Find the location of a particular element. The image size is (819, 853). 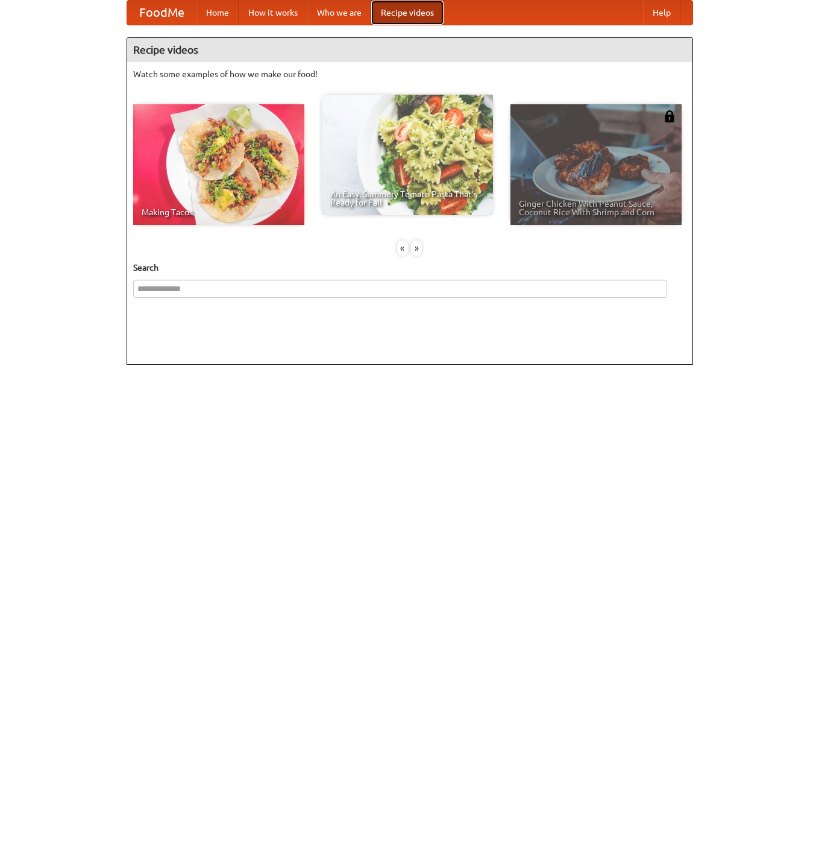

a: Home is located at coordinates (218, 13).